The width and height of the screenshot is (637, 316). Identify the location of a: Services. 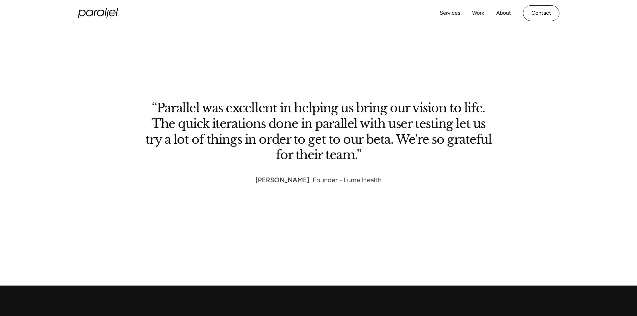
(449, 13).